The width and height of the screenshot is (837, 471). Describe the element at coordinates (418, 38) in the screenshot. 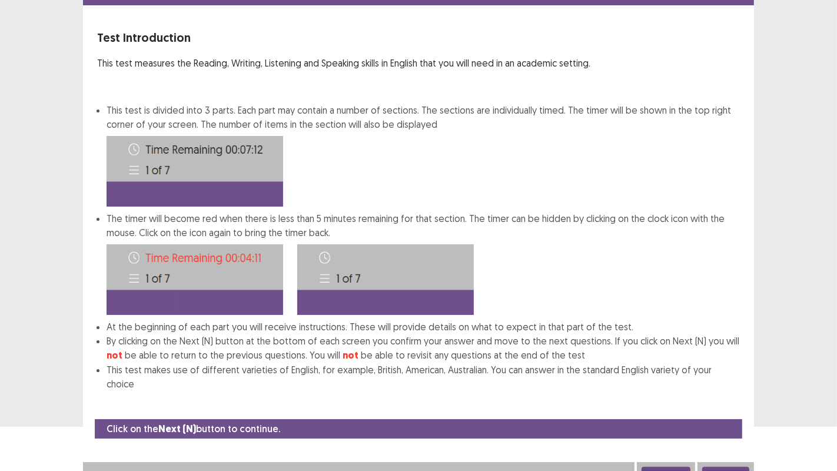

I see `p: Test Introduction` at that location.